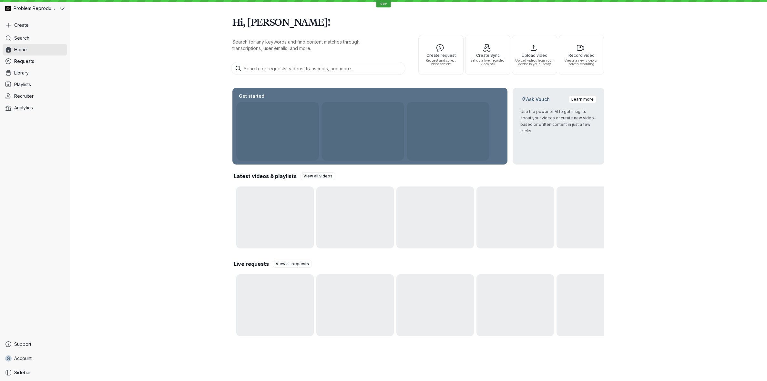  What do you see at coordinates (265, 176) in the screenshot?
I see `h2: Latest videos & playlists` at bounding box center [265, 176].